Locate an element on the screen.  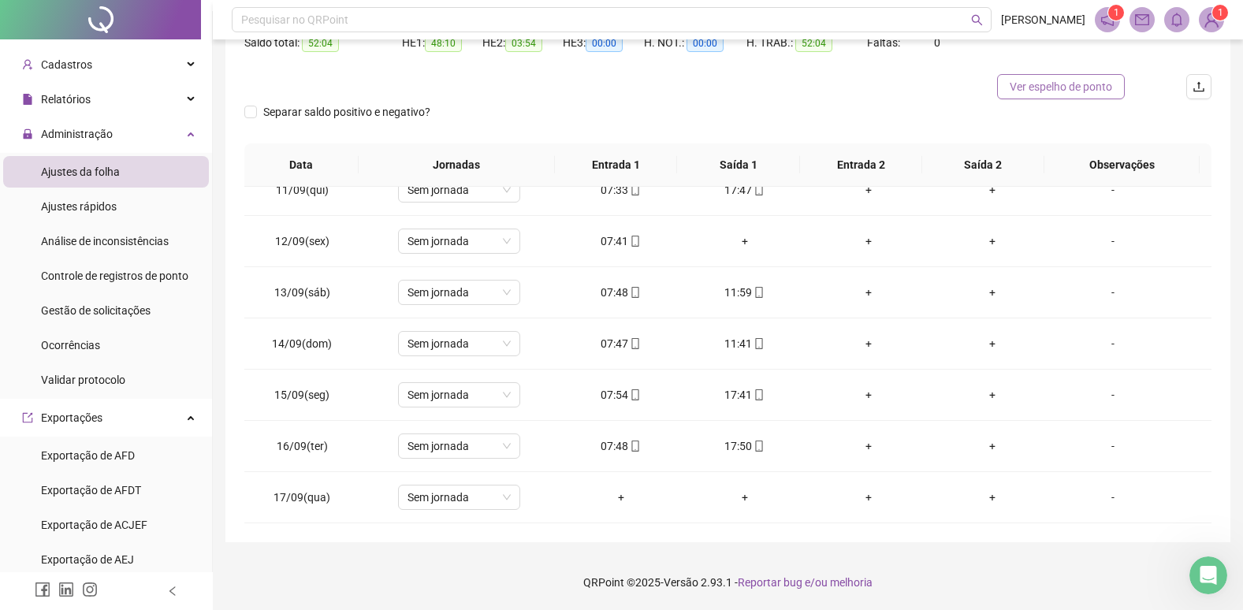
span: Exportação de ACJEF is located at coordinates (94, 525).